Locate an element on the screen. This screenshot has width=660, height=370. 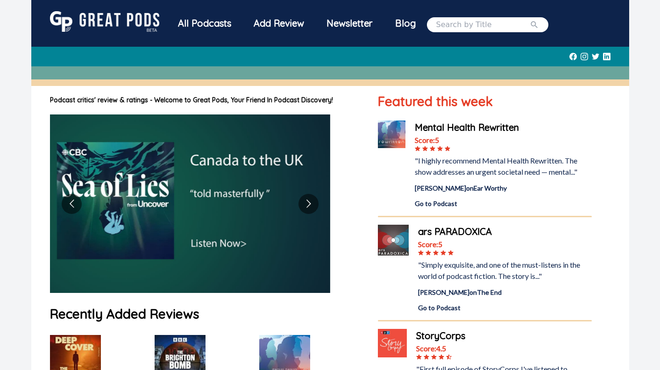
div: Blog is located at coordinates (405, 23).